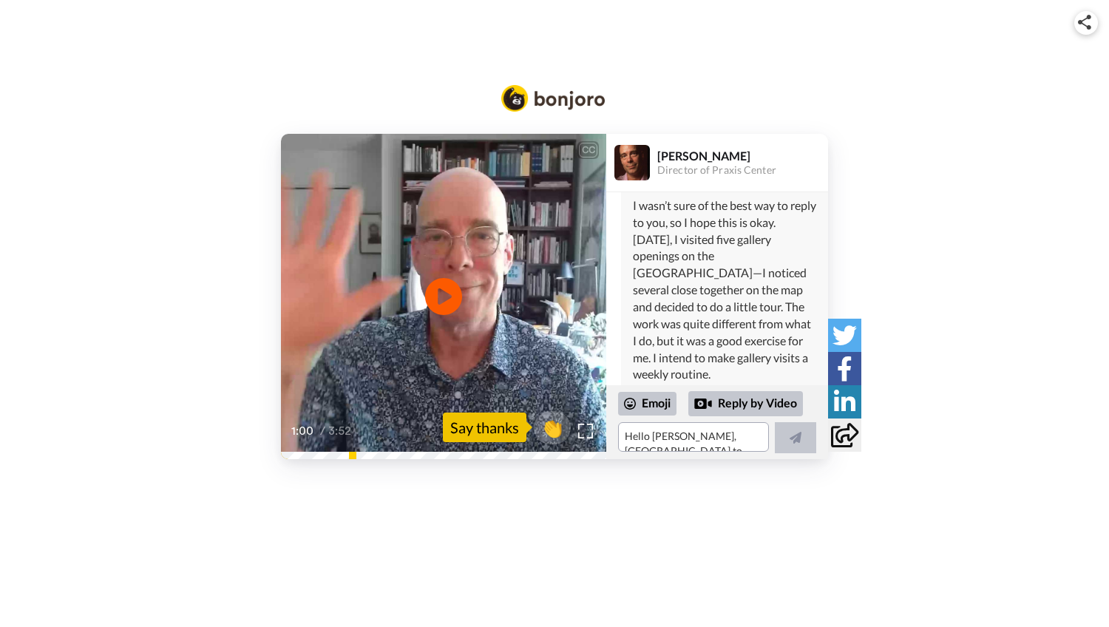 The width and height of the screenshot is (1109, 627). I want to click on div: Say thanks, so click(484, 427).